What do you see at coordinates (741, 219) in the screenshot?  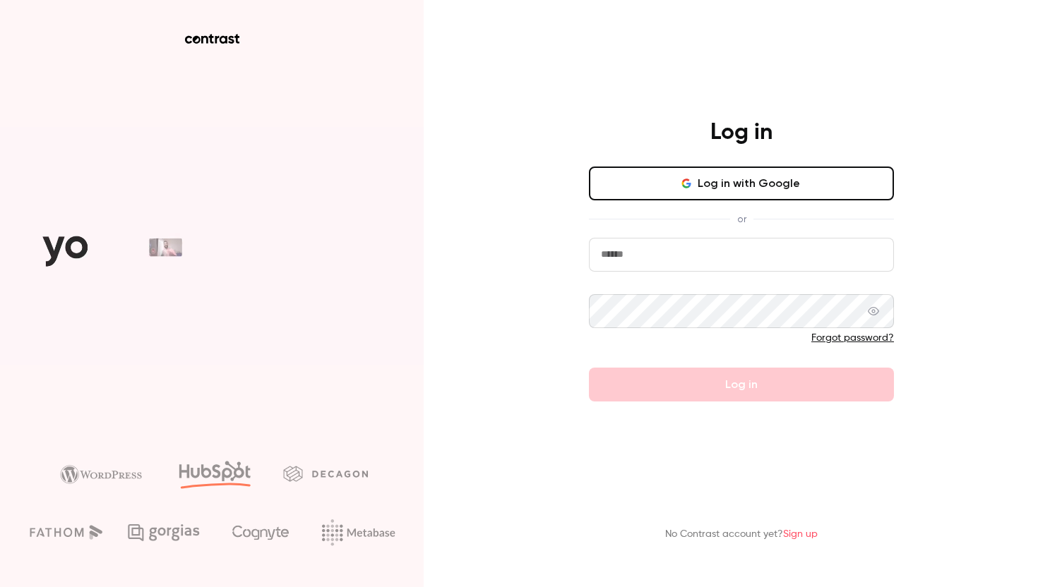 I see `span: or` at bounding box center [741, 219].